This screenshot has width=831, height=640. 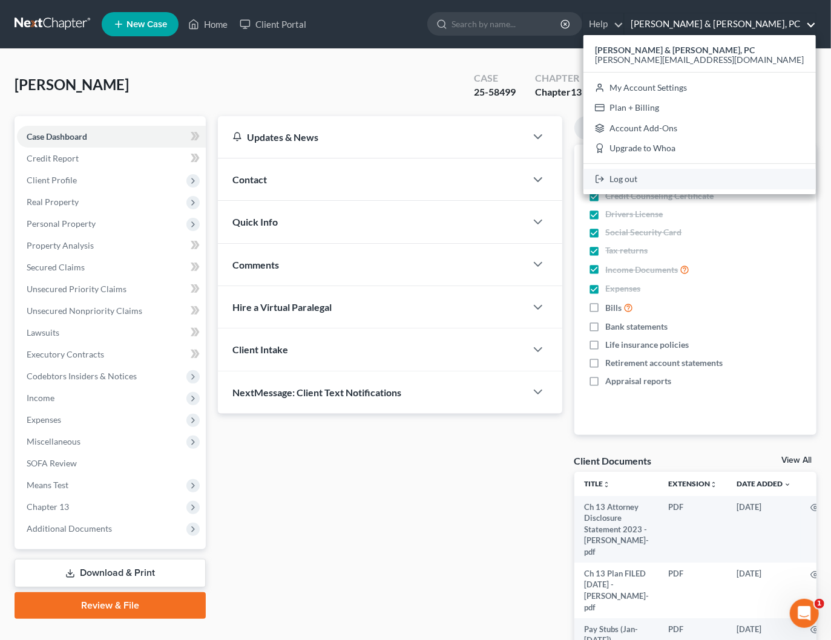 I want to click on input: Search by name..., so click(x=507, y=24).